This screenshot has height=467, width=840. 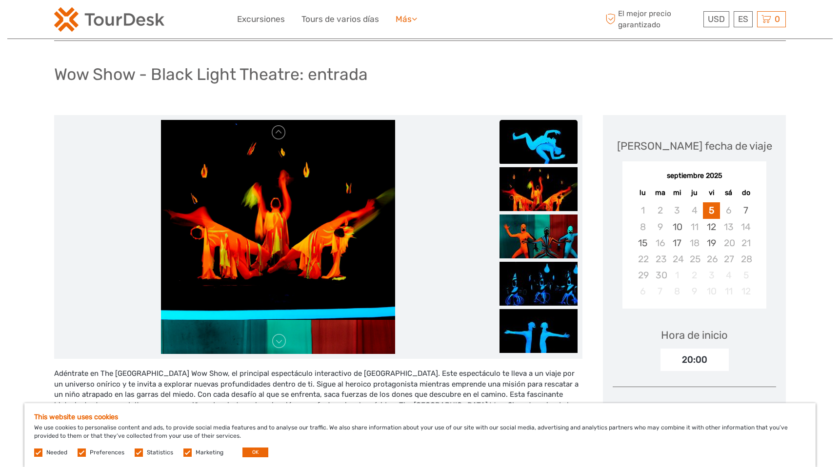 What do you see at coordinates (652, 19) in the screenshot?
I see `span: El mejor precio garantizado` at bounding box center [652, 19].